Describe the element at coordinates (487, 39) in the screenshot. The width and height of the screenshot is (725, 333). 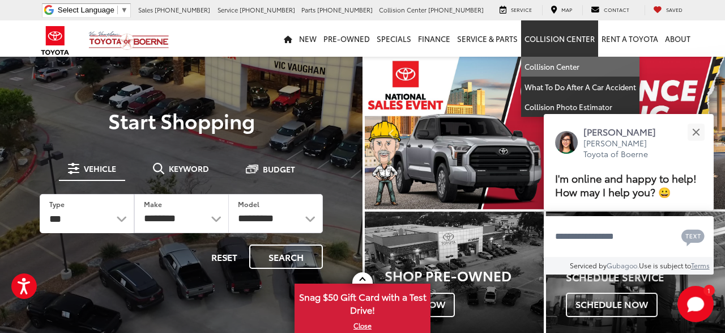
I see `a: Service & Parts: Opens in a new tab` at that location.